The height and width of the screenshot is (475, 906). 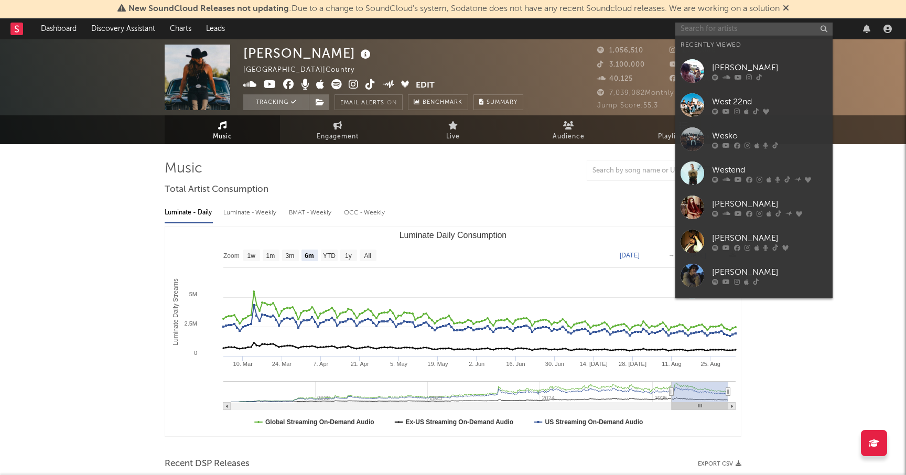 What do you see at coordinates (338, 130) in the screenshot?
I see `a: Engagement` at bounding box center [338, 130].